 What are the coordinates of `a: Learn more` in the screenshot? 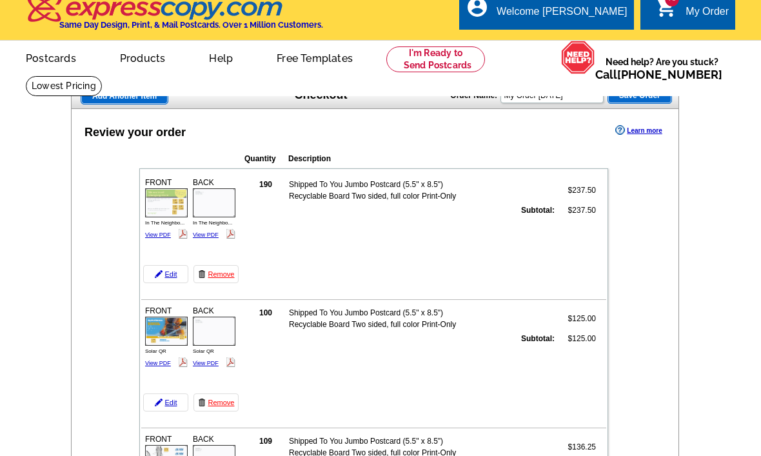 It's located at (638, 130).